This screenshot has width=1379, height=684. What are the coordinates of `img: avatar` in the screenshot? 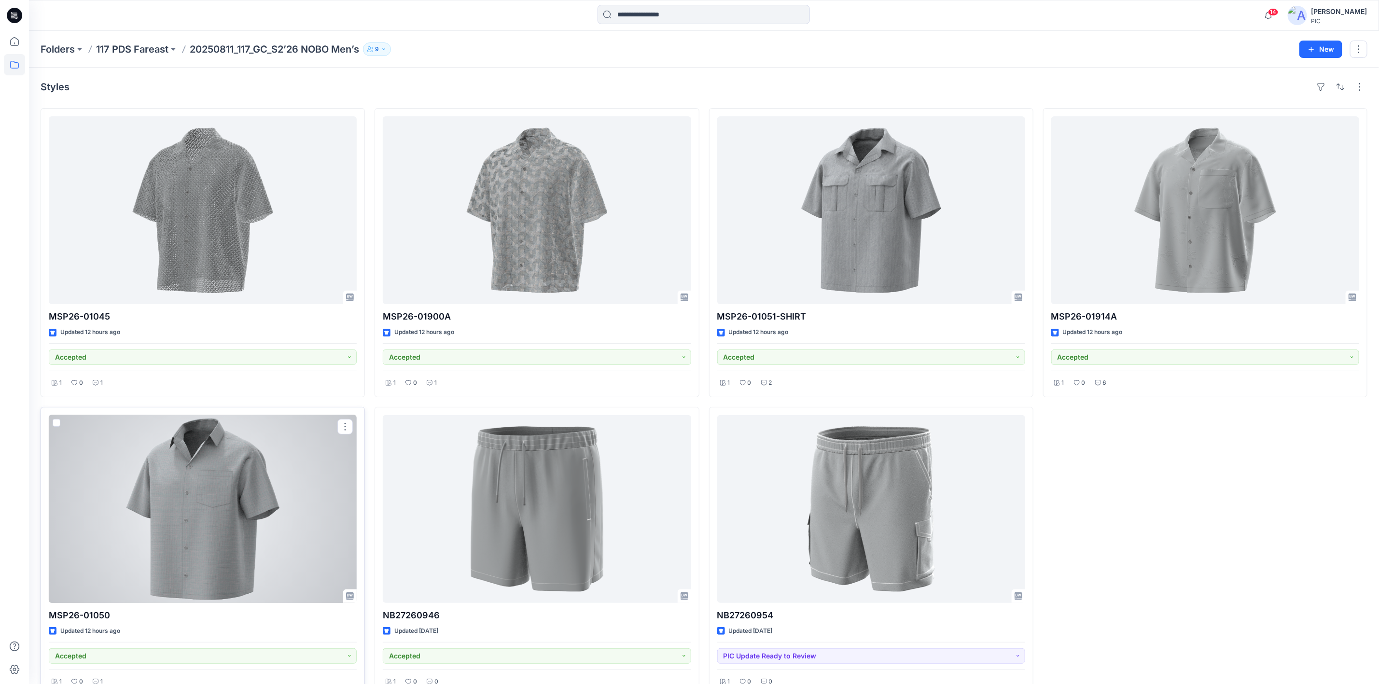 It's located at (1298, 15).